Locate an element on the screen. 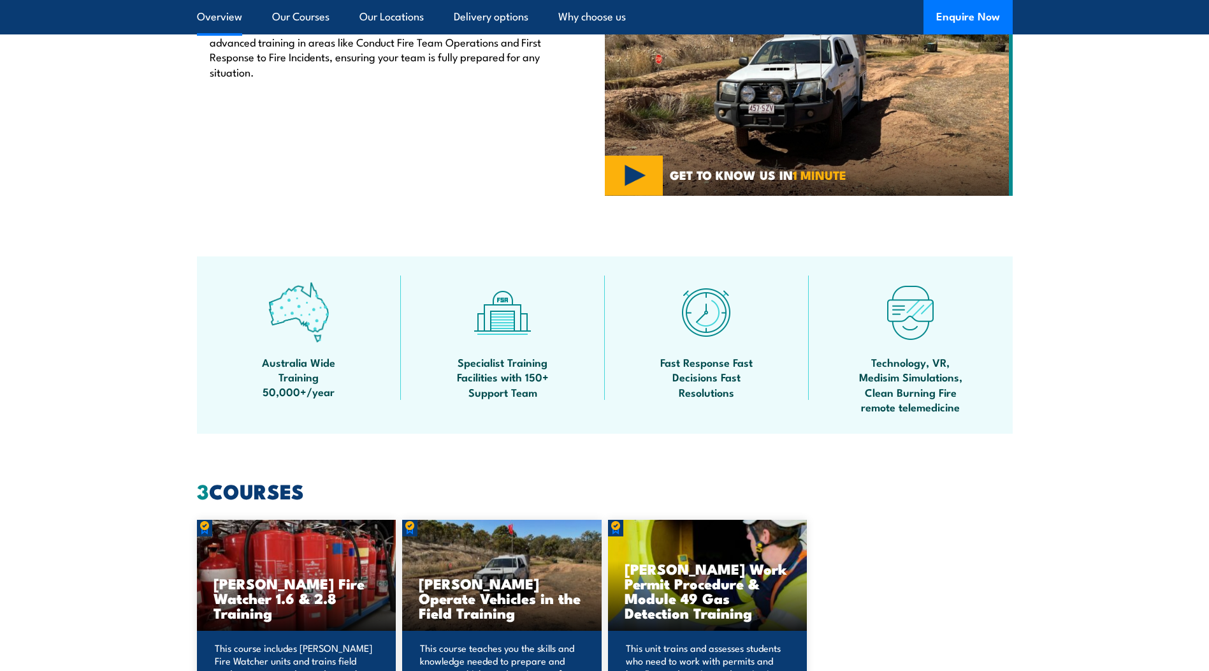 This screenshot has width=1209, height=671. strong: 3 is located at coordinates (203, 490).